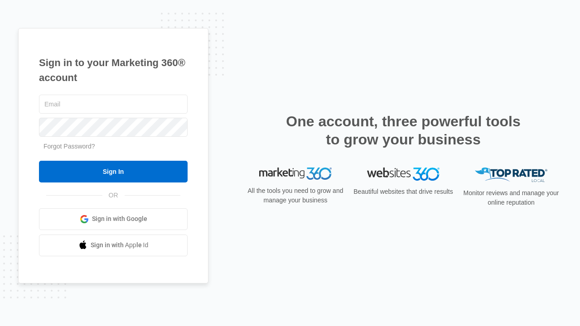 This screenshot has width=580, height=326. I want to click on p: Monitor reviews and manage your online reputation, so click(511, 198).